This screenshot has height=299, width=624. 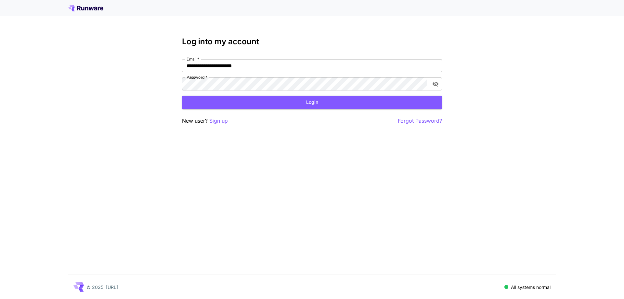 I want to click on button: Sign up, so click(x=218, y=121).